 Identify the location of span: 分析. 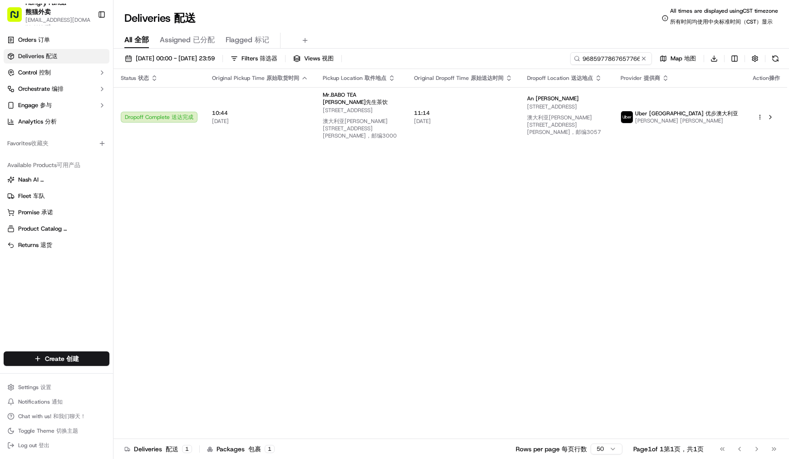
(51, 121).